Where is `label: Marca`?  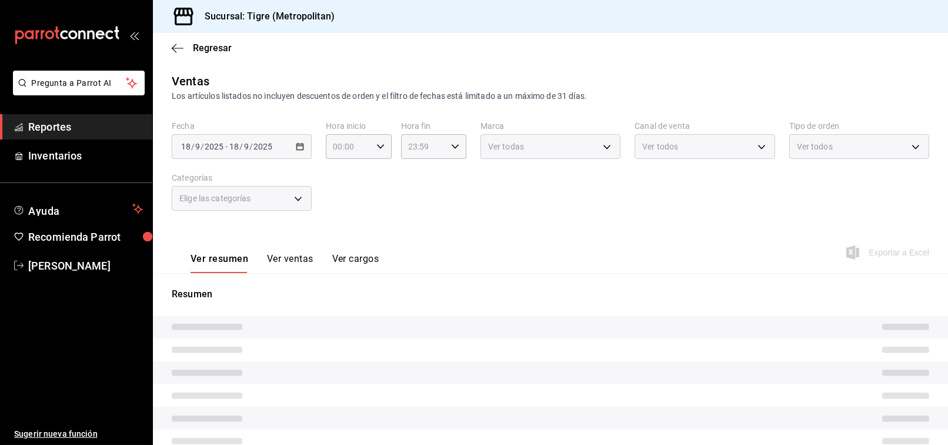
label: Marca is located at coordinates (551, 126).